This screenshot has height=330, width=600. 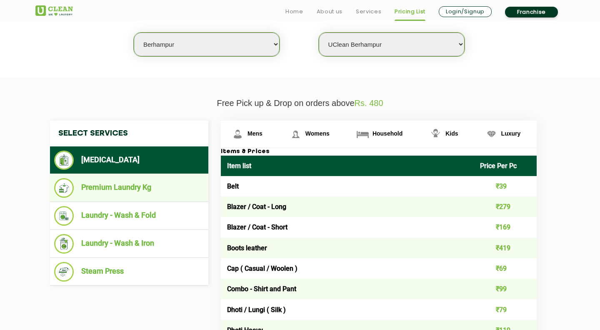 What do you see at coordinates (317, 133) in the screenshot?
I see `span: Womens` at bounding box center [317, 133].